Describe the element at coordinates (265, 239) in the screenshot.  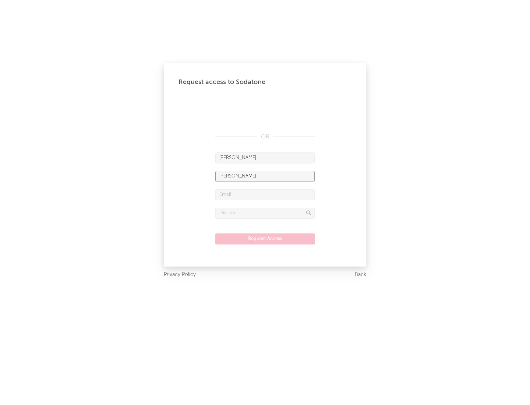
I see `button: Request Access` at that location.